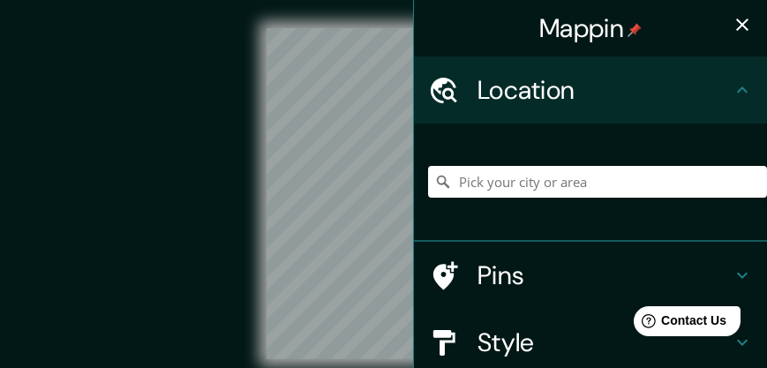 The image size is (767, 368). What do you see at coordinates (604, 275) in the screenshot?
I see `h4: Pins` at bounding box center [604, 275].